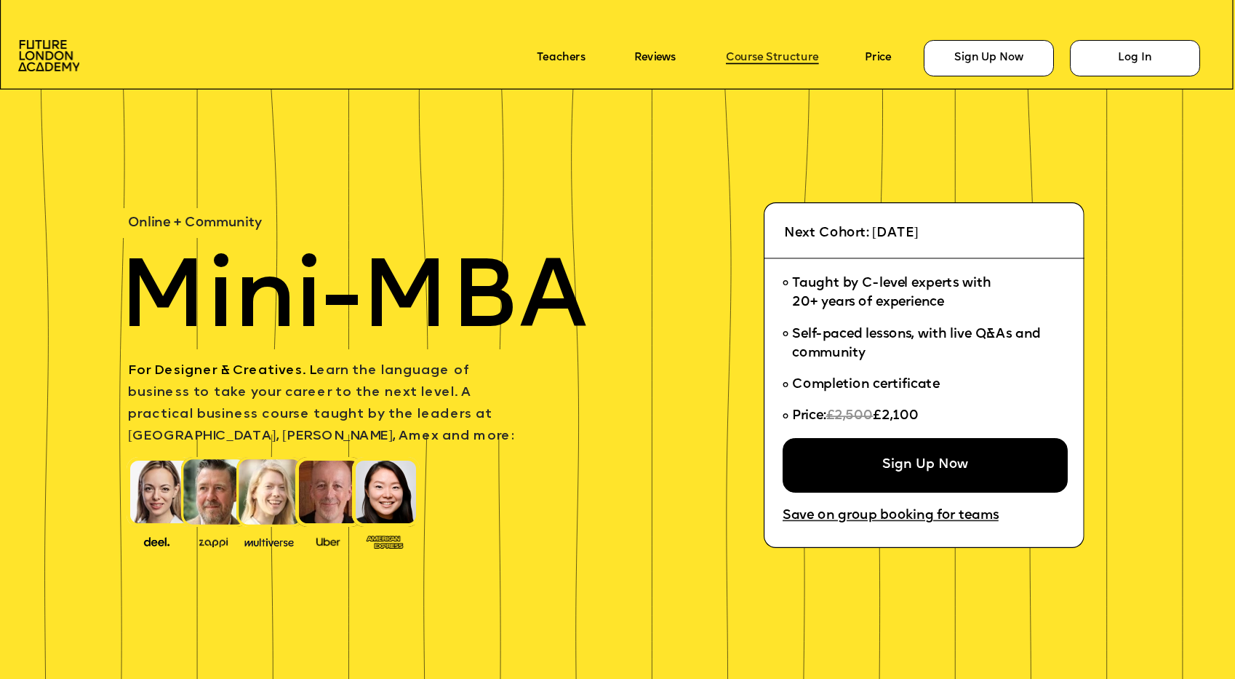 The width and height of the screenshot is (1235, 679). I want to click on img: image-388f4489-9820-4c53-9b08-f7df0b8d4ae2.png, so click(156, 540).